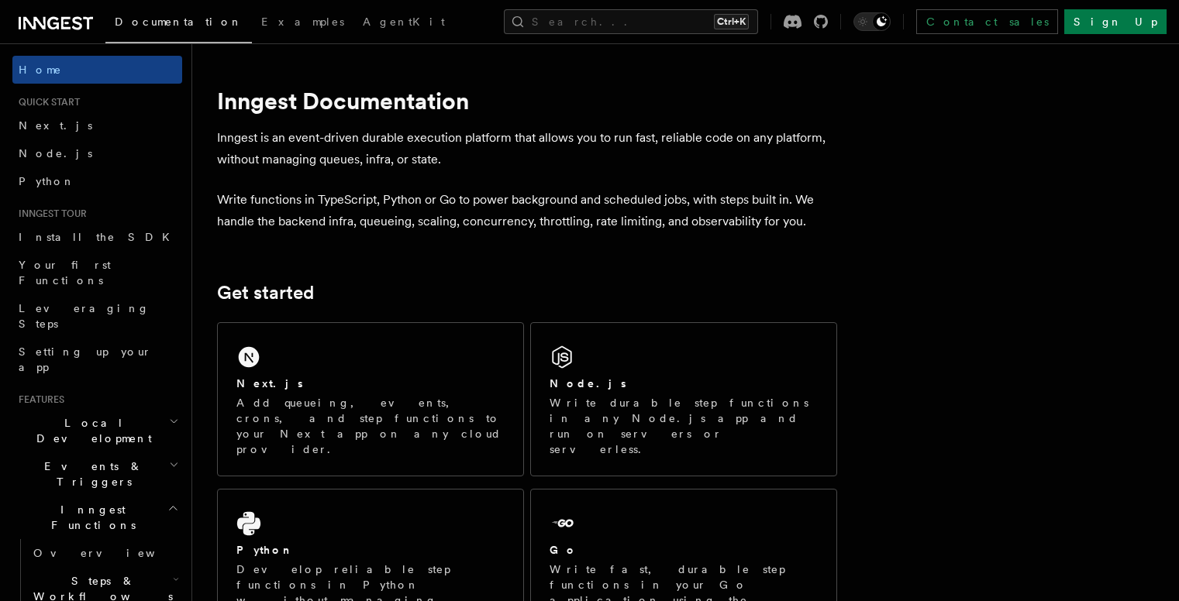 Image resolution: width=1179 pixels, height=601 pixels. Describe the element at coordinates (265, 293) in the screenshot. I see `a: Get started` at that location.